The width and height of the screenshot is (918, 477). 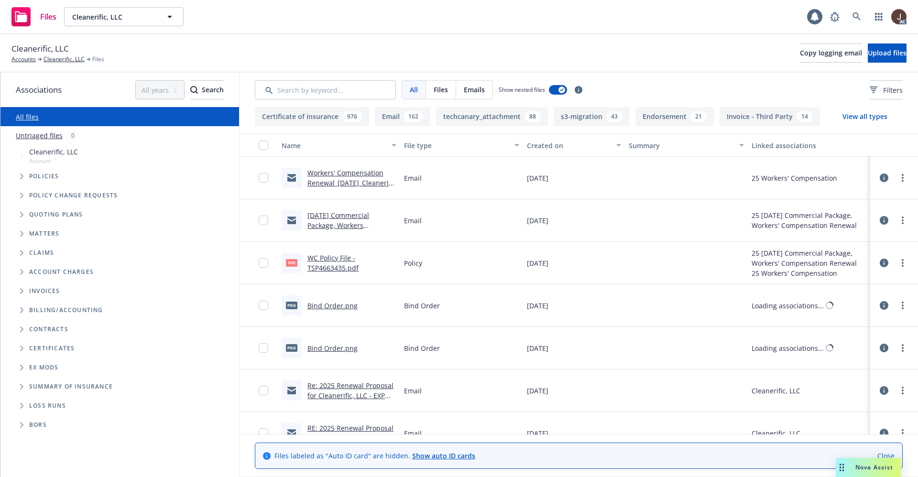 What do you see at coordinates (339, 145) in the screenshot?
I see `button: Name` at bounding box center [339, 145].